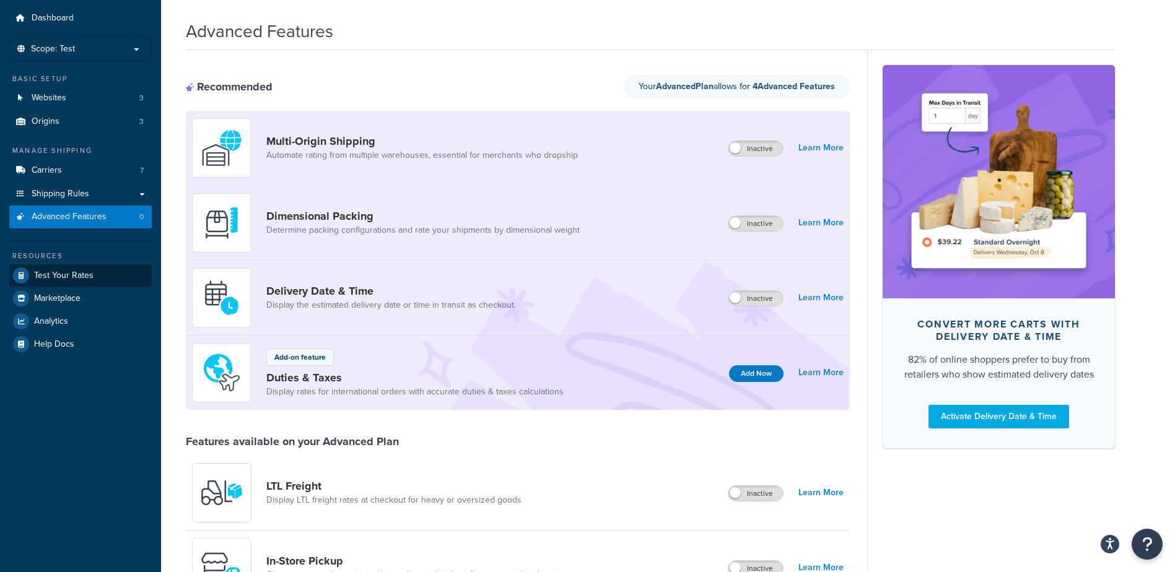 The height and width of the screenshot is (572, 1175). I want to click on a: Carriers7, so click(81, 170).